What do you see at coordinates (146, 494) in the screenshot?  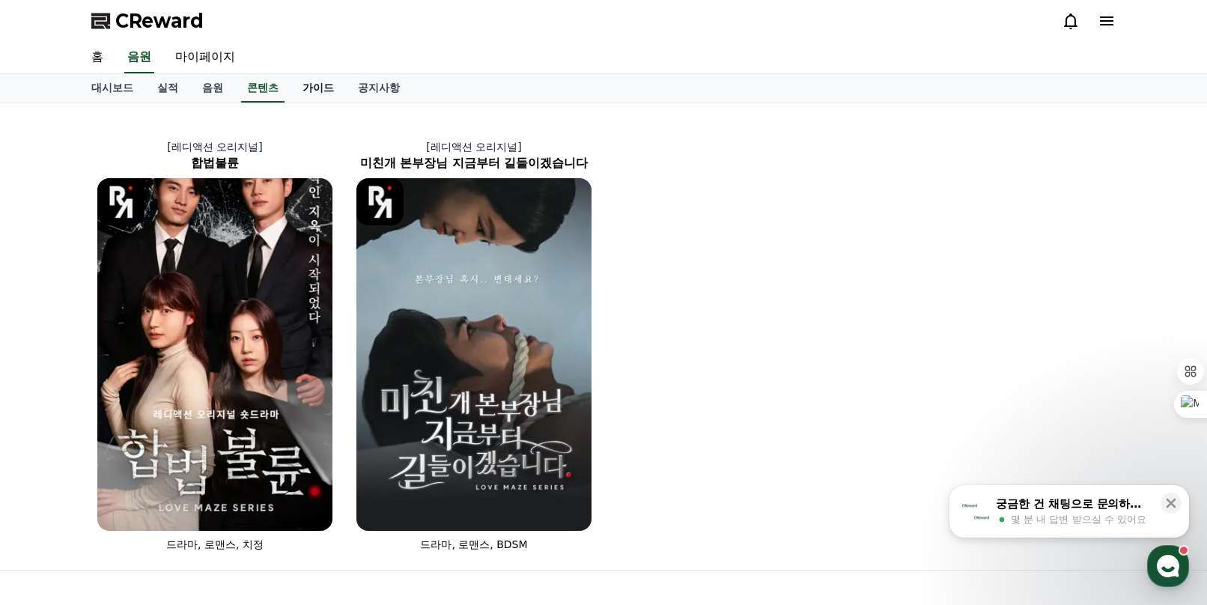 I see `a: 대화` at bounding box center [146, 494].